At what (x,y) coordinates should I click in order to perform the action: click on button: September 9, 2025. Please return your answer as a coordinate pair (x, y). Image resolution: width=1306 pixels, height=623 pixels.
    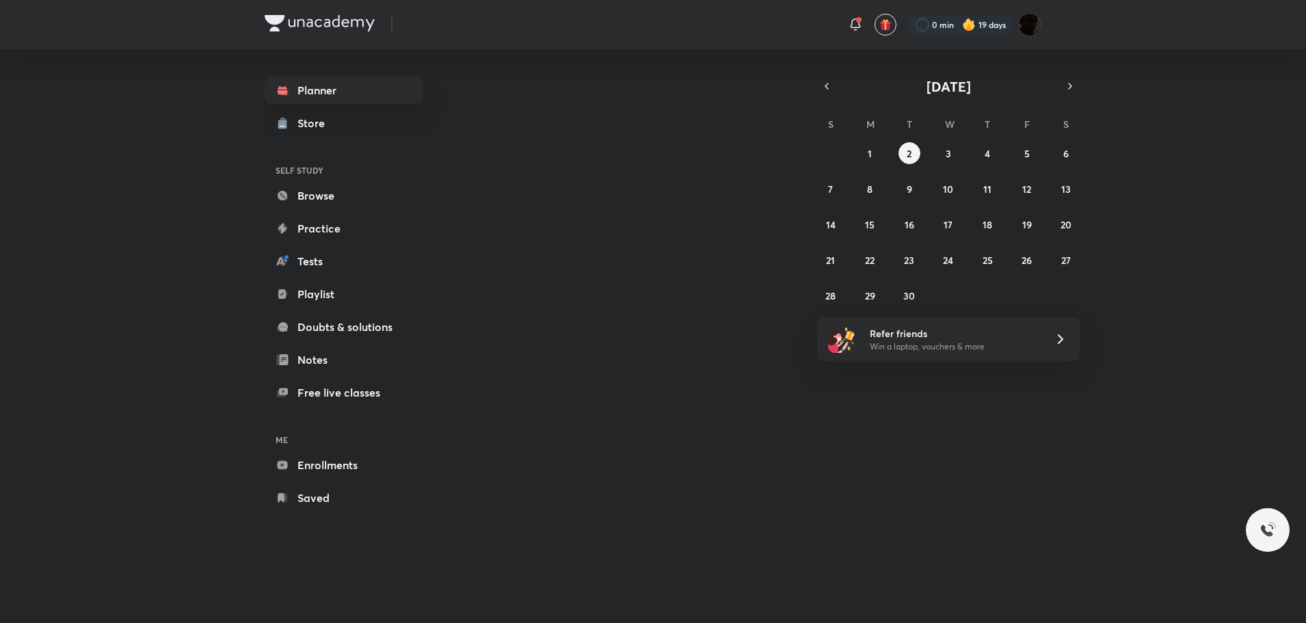
    Looking at the image, I should click on (910, 189).